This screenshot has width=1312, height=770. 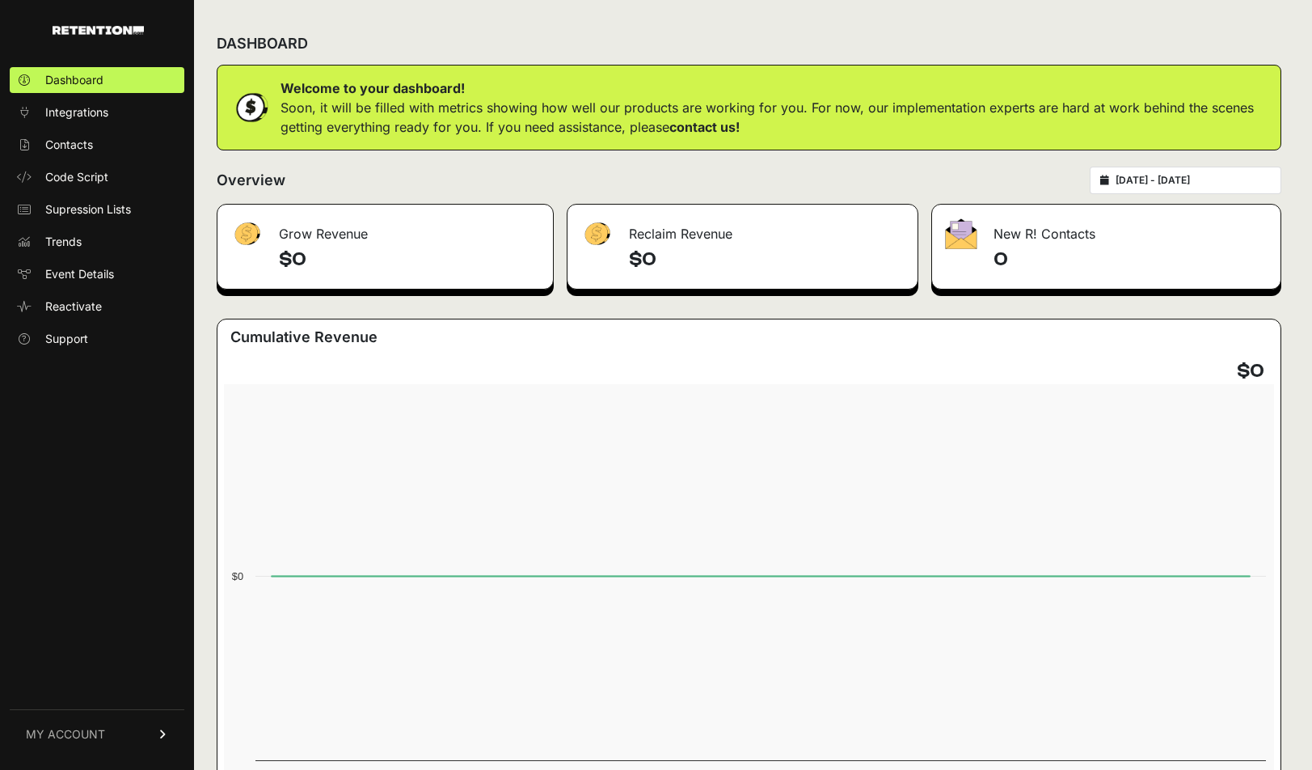 I want to click on div: Grow Revenue, so click(x=385, y=229).